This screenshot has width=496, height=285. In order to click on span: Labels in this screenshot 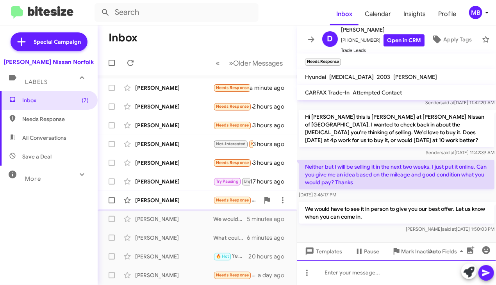, I will do `click(36, 82)`.